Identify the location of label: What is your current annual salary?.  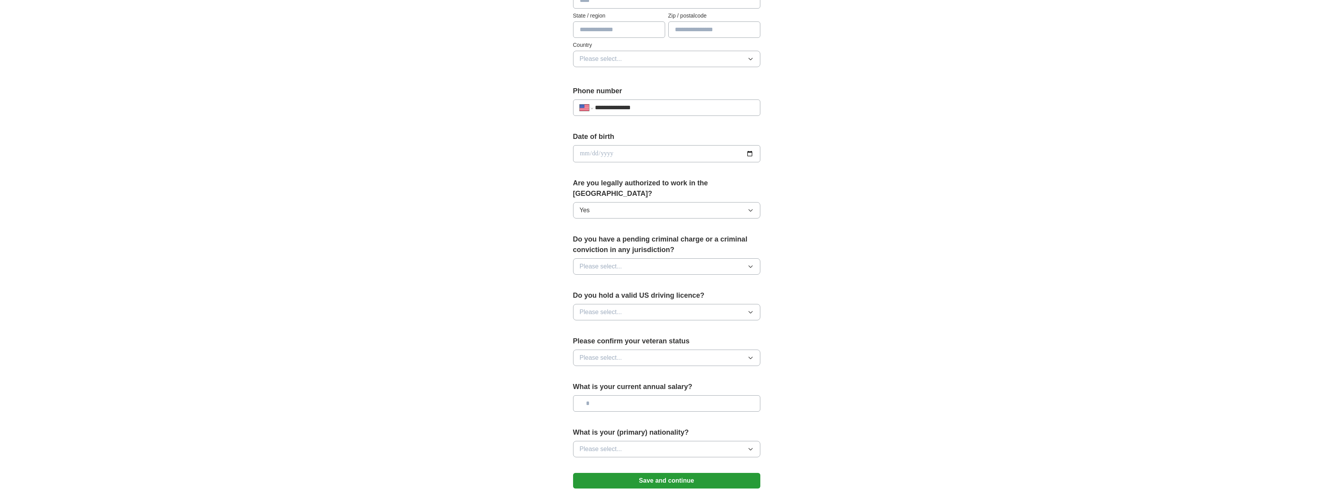
(667, 387).